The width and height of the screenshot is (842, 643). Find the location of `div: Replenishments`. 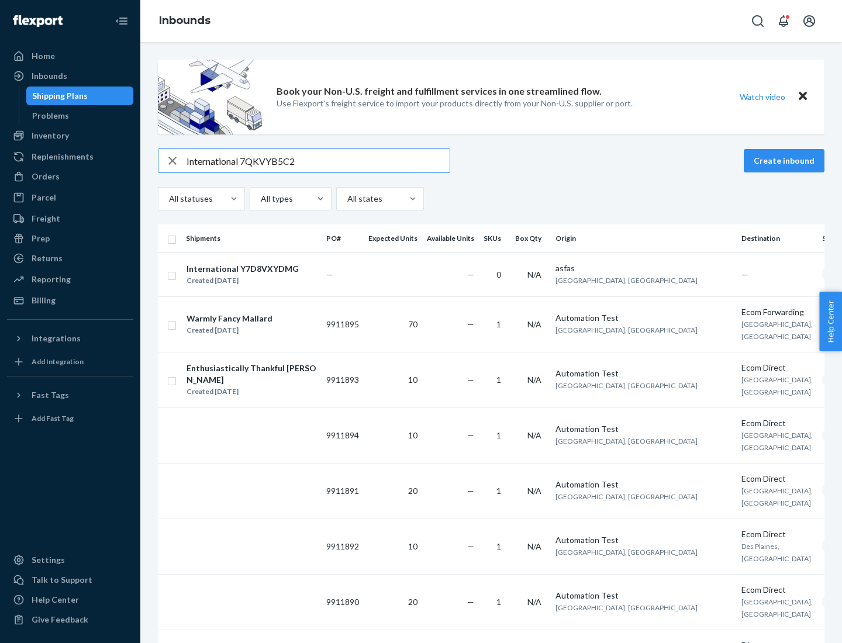

div: Replenishments is located at coordinates (63, 157).